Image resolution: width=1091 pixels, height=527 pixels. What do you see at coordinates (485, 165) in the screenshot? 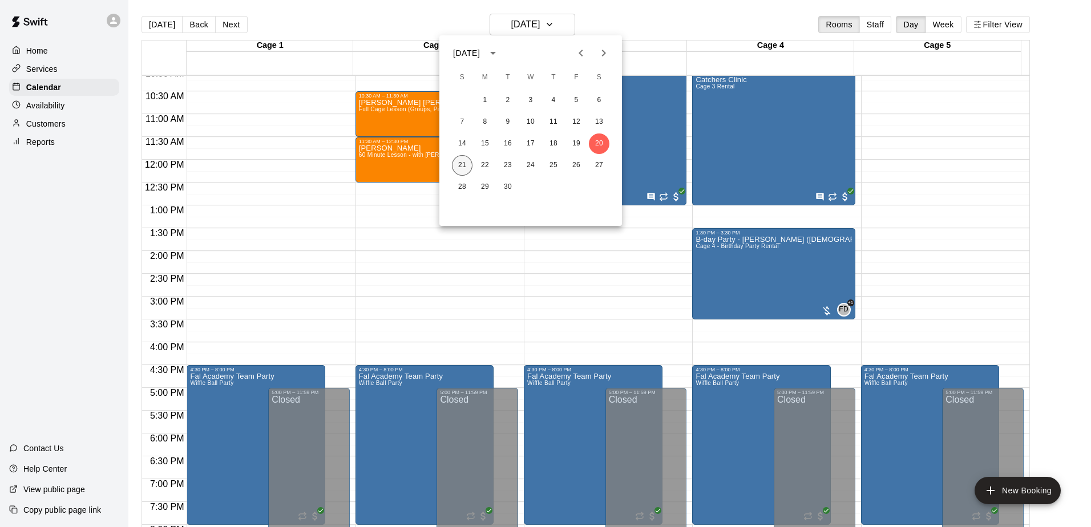
I see `button: 22` at bounding box center [485, 165].